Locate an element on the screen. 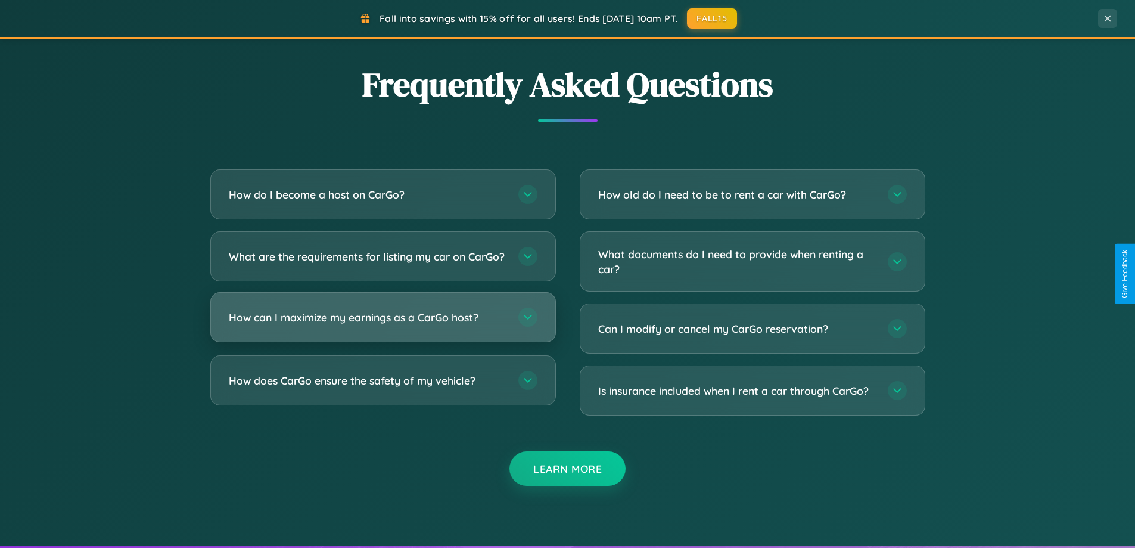 The width and height of the screenshot is (1135, 548). h3: Is insurance included when I rent a car through CarGo? is located at coordinates (737, 390).